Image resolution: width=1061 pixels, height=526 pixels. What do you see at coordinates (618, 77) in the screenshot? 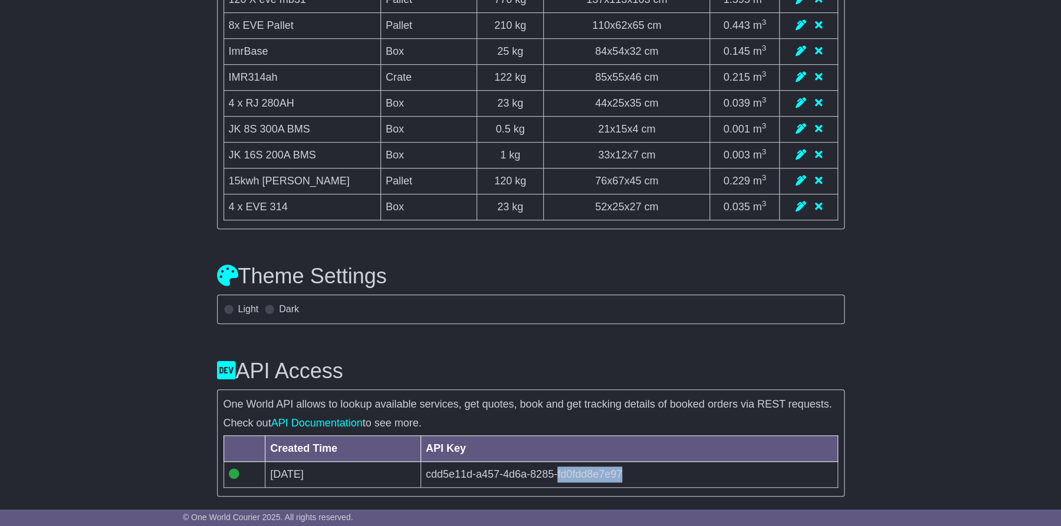
I see `span: 55` at bounding box center [618, 77].